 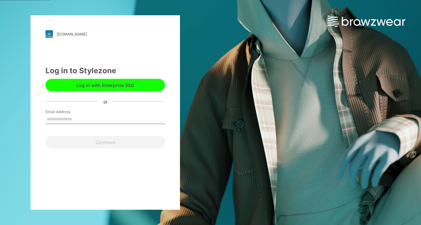 I want to click on label: Email Address, so click(x=67, y=112).